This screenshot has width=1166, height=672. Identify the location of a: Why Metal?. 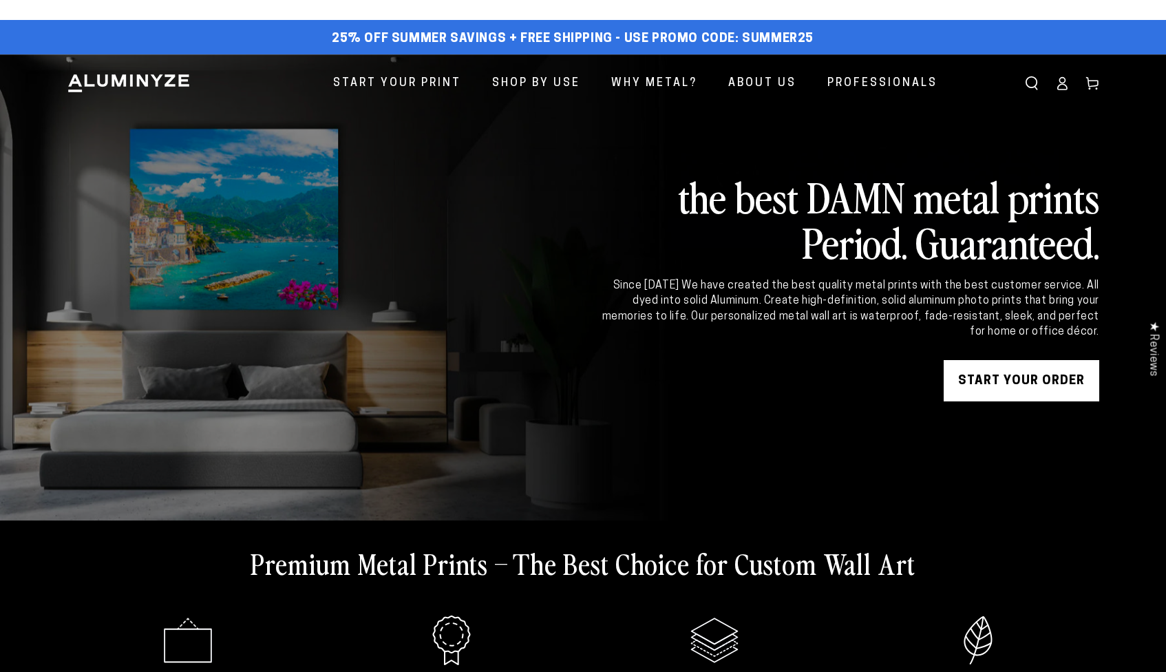
(654, 83).